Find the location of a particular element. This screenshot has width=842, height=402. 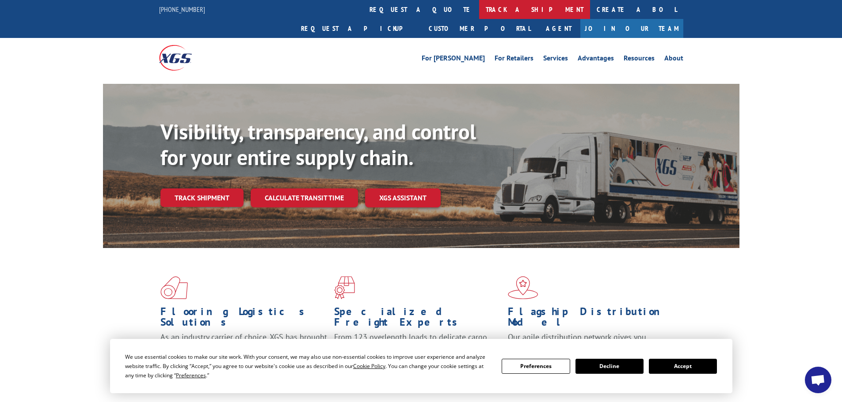

span: As an industry carrier of choice, XGS has brought innovation and dedication to flooring logistics... is located at coordinates (243, 348).